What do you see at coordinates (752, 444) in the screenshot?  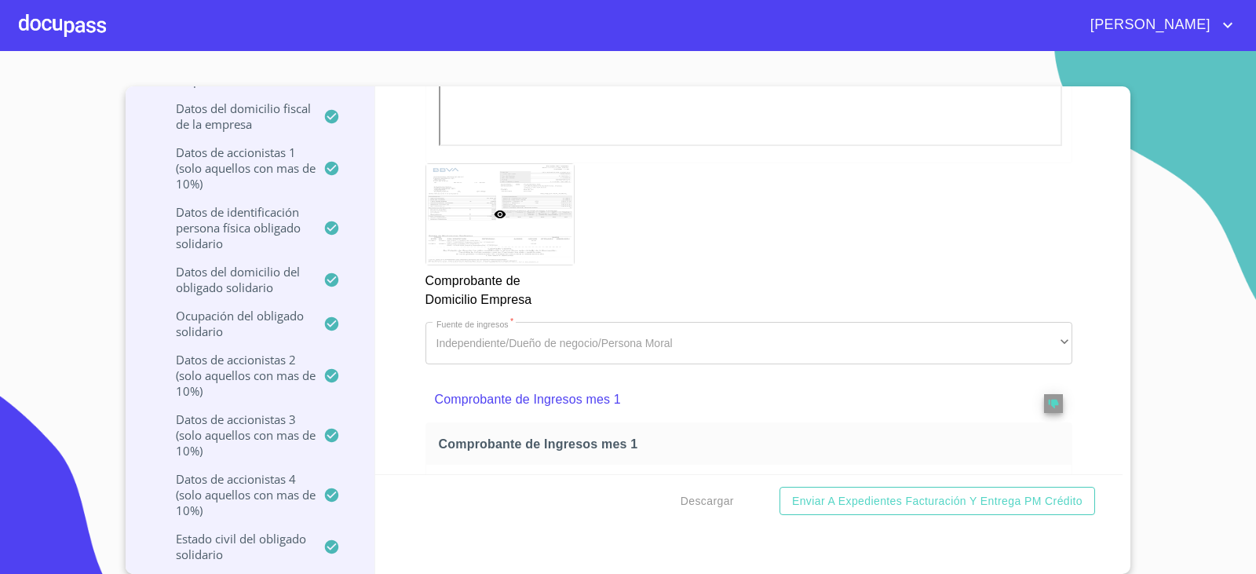 I see `span: Comprobante de Ingresos mes 1` at bounding box center [752, 444].